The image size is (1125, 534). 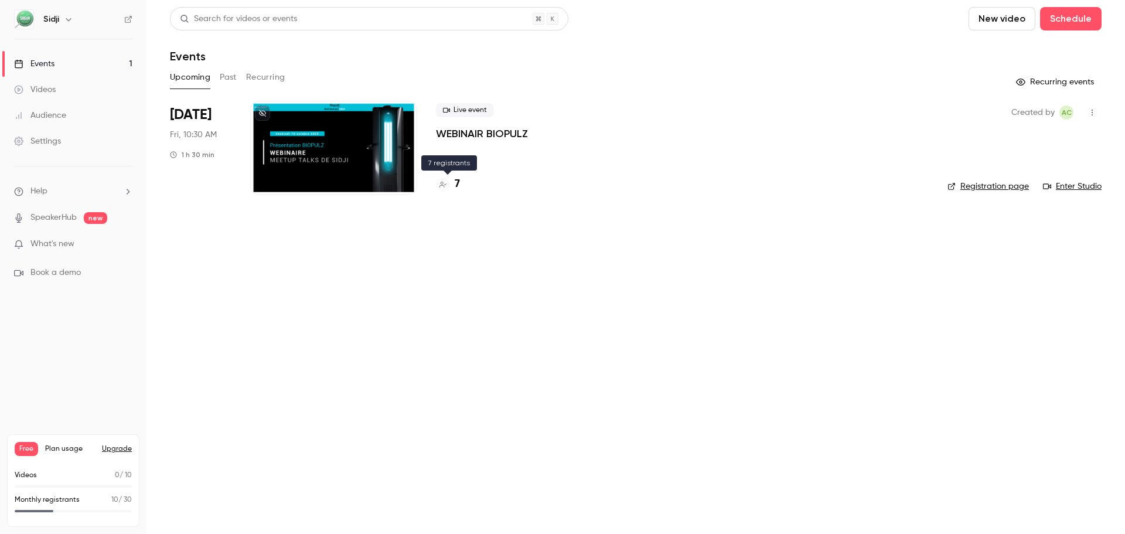 What do you see at coordinates (457, 184) in the screenshot?
I see `h4: 7` at bounding box center [457, 184].